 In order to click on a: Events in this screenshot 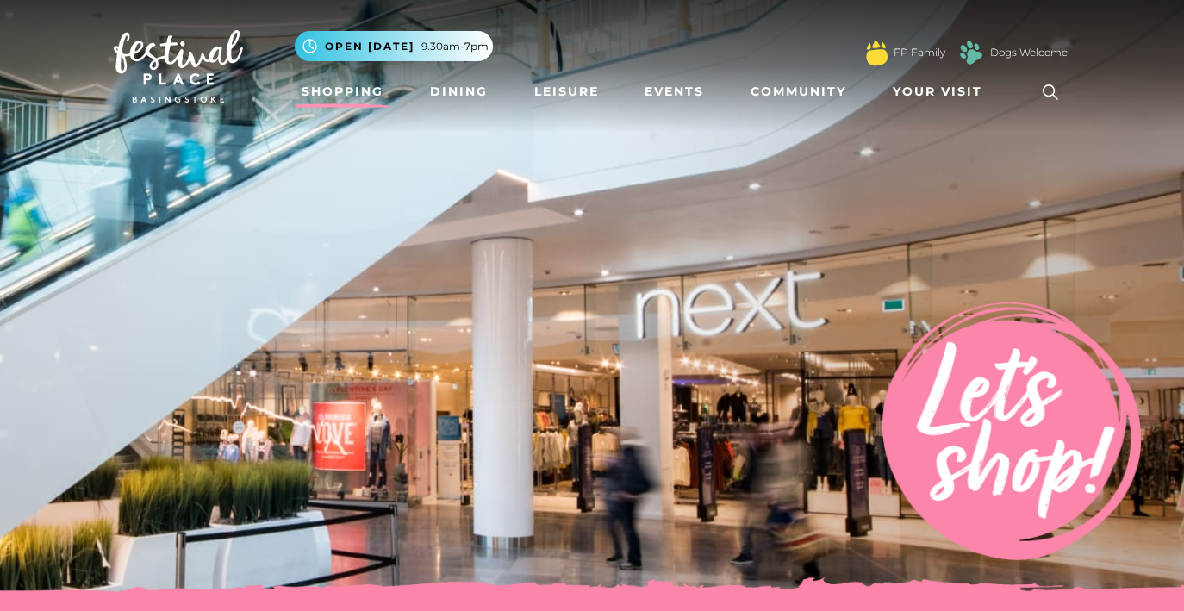, I will do `click(674, 91)`.